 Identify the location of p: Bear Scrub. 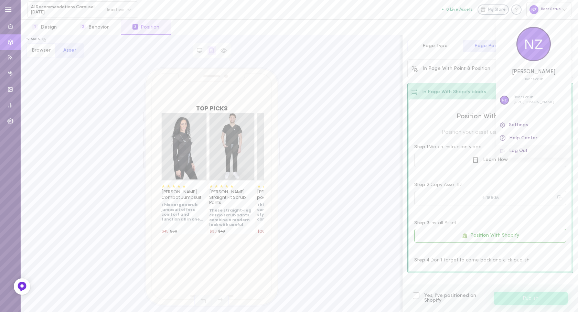
(534, 97).